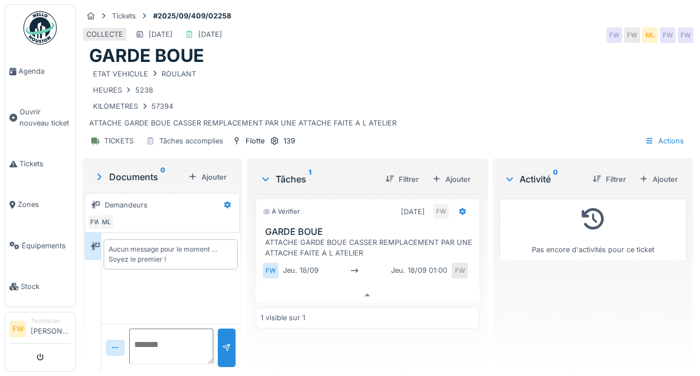 The width and height of the screenshot is (700, 376). I want to click on span: Tickets, so click(45, 163).